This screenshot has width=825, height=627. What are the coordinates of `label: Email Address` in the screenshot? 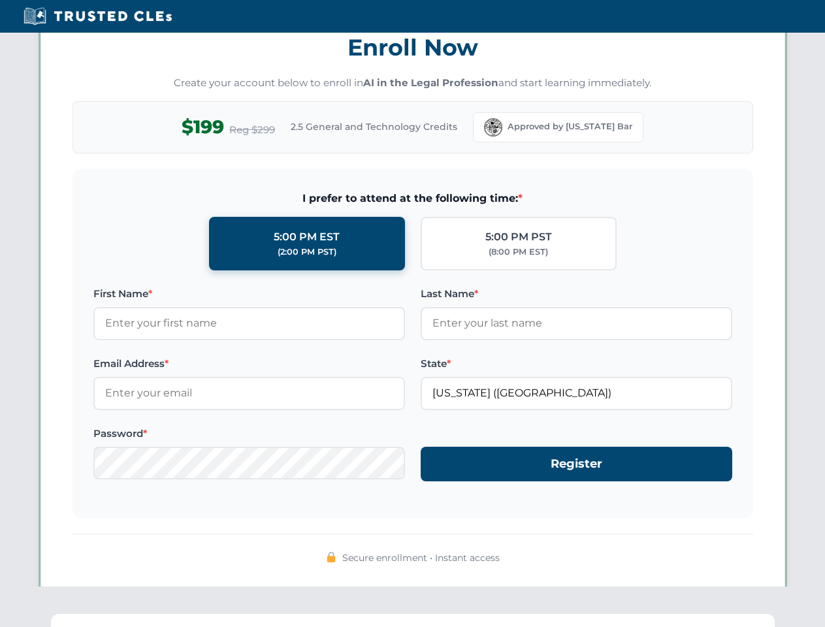 It's located at (249, 364).